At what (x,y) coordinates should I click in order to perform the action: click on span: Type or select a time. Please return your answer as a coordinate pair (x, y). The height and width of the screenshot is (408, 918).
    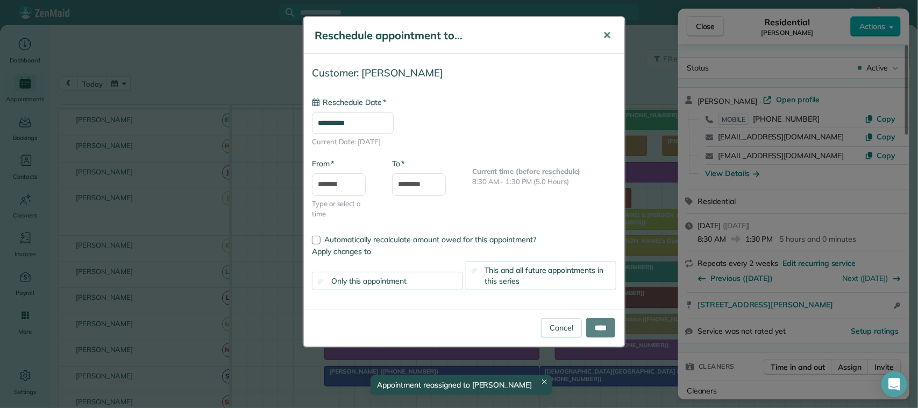
    Looking at the image, I should click on (344, 209).